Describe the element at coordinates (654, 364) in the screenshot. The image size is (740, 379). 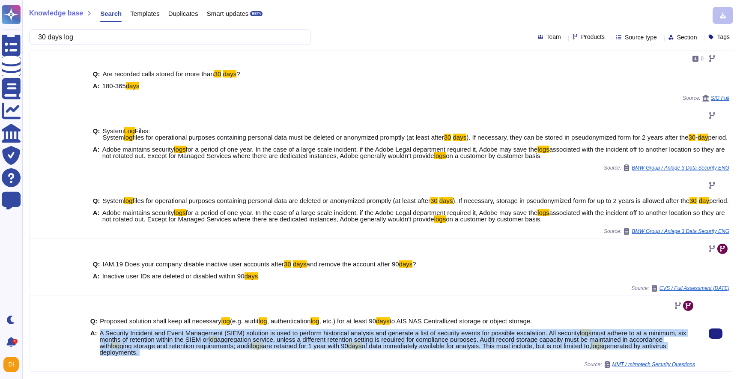
I see `span: MMT / mimotech Security Questions` at that location.